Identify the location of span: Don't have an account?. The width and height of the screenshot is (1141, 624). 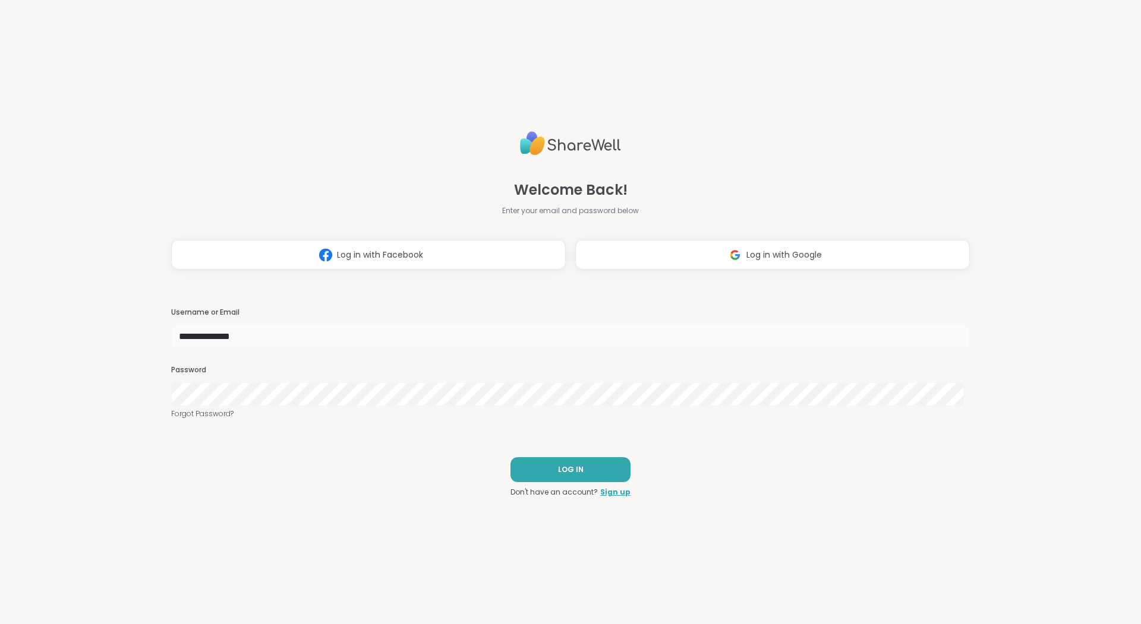
(554, 493).